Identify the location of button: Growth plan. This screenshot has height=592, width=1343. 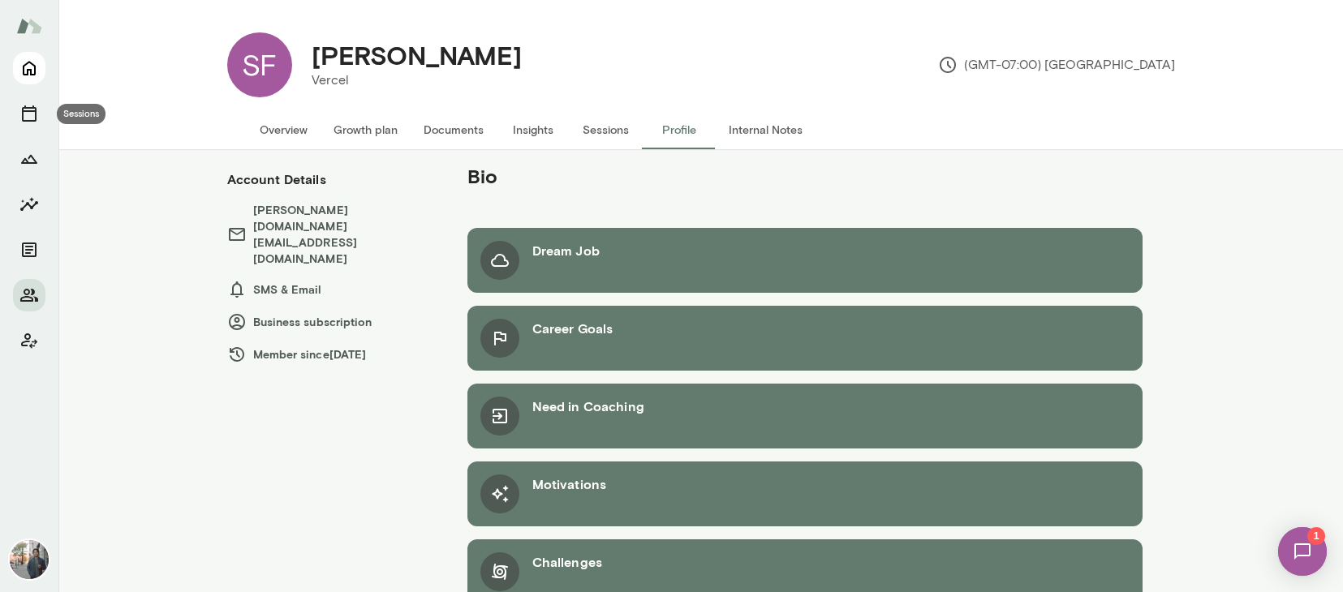
(365, 130).